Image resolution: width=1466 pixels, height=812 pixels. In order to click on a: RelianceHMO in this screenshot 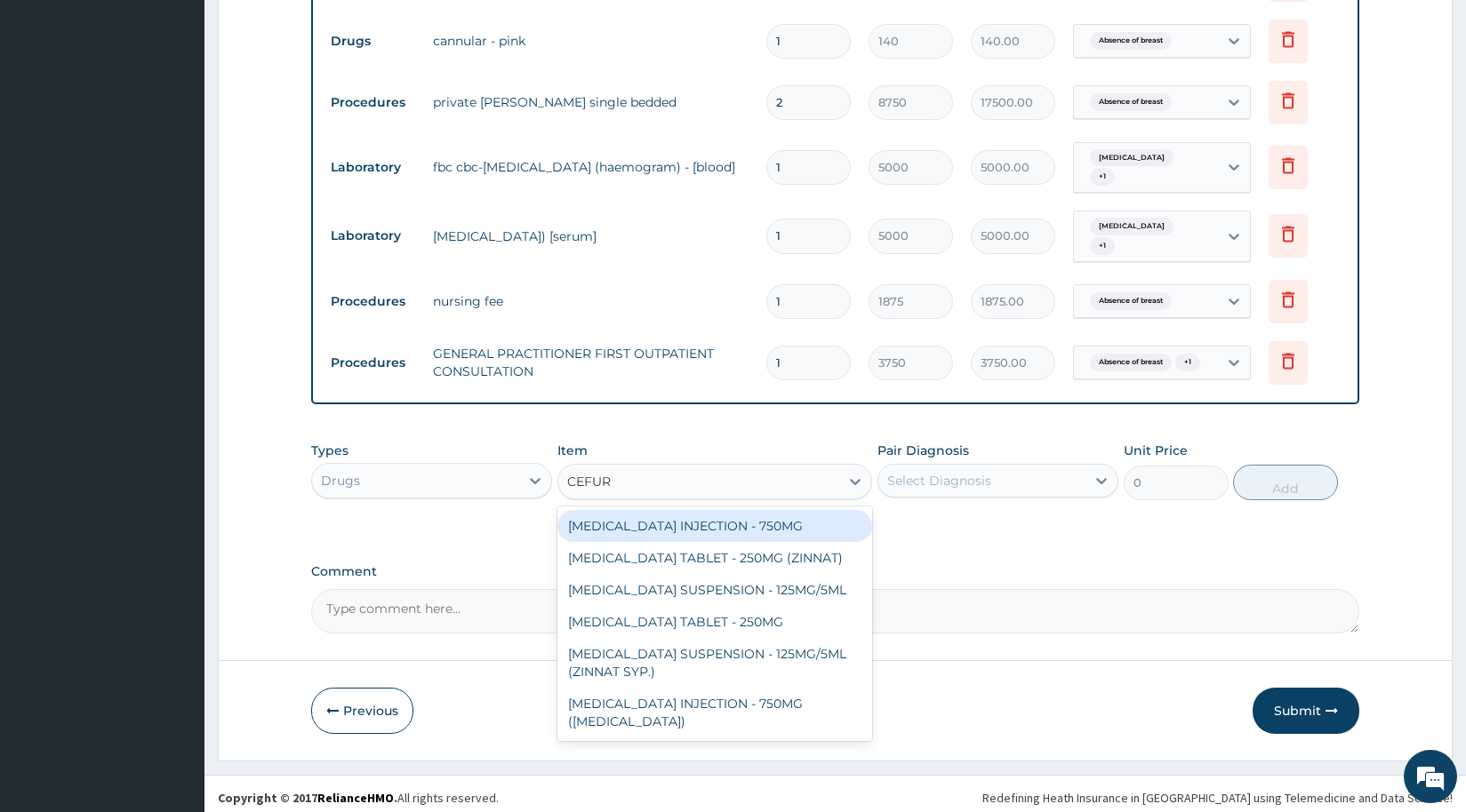, I will do `click(356, 798)`.